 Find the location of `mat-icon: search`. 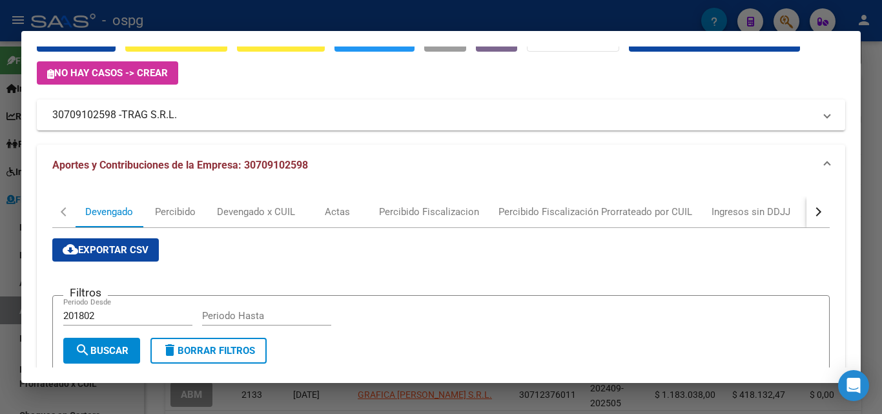

mat-icon: search is located at coordinates (83, 350).